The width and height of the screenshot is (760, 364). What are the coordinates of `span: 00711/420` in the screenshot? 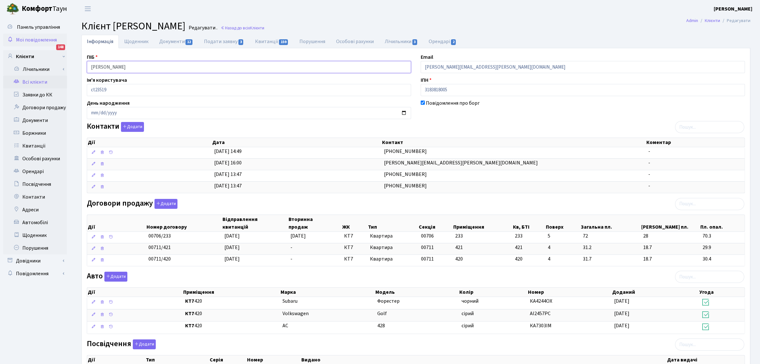 It's located at (160, 259).